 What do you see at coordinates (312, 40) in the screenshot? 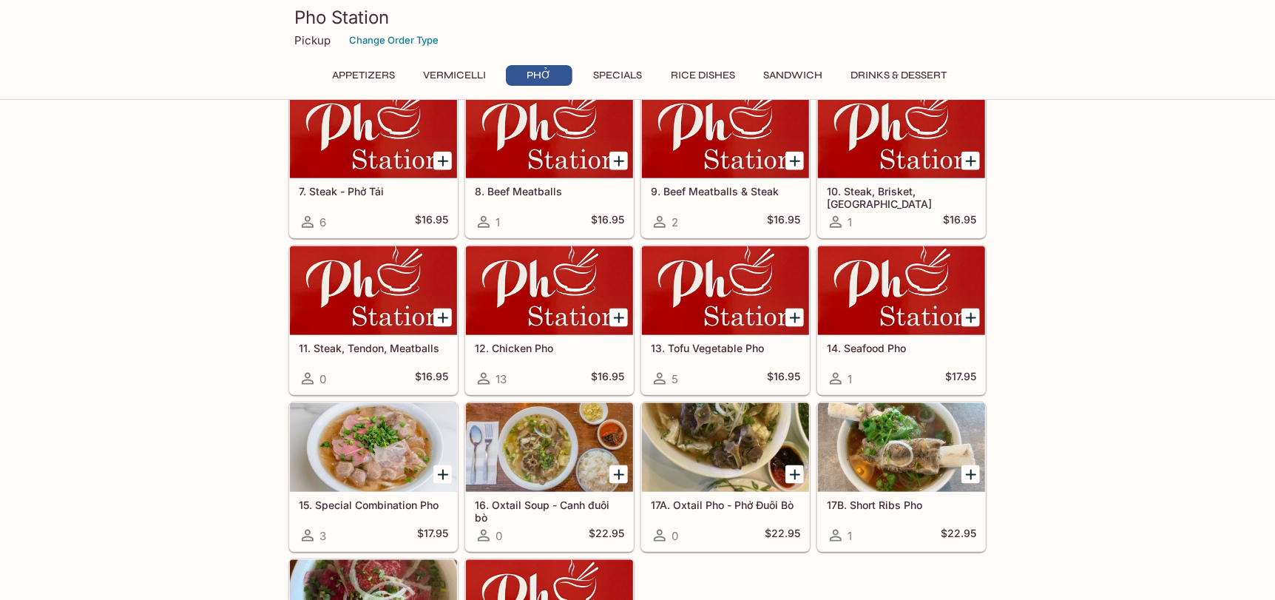
I see `p: Pickup` at bounding box center [312, 40].